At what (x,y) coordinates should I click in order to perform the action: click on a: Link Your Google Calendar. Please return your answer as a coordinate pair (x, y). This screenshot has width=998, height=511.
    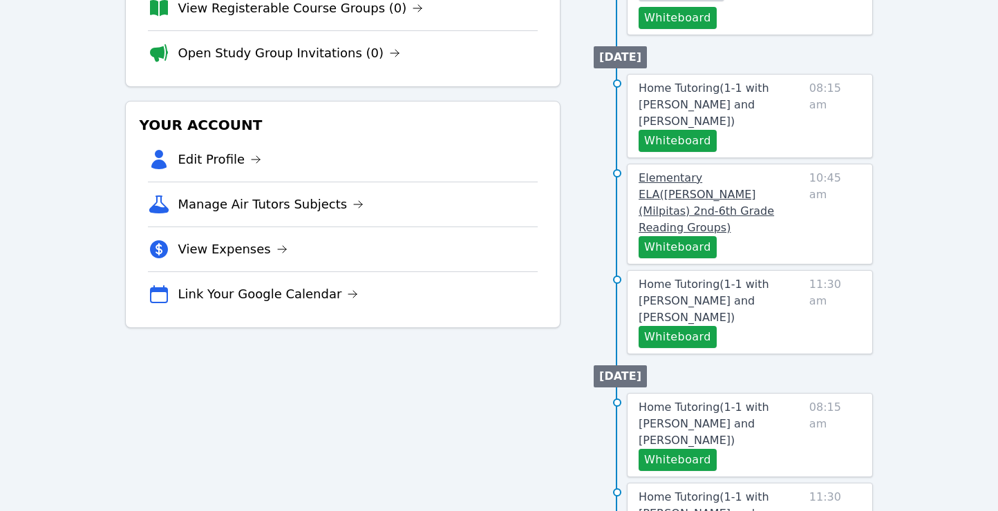
    Looking at the image, I should click on (268, 294).